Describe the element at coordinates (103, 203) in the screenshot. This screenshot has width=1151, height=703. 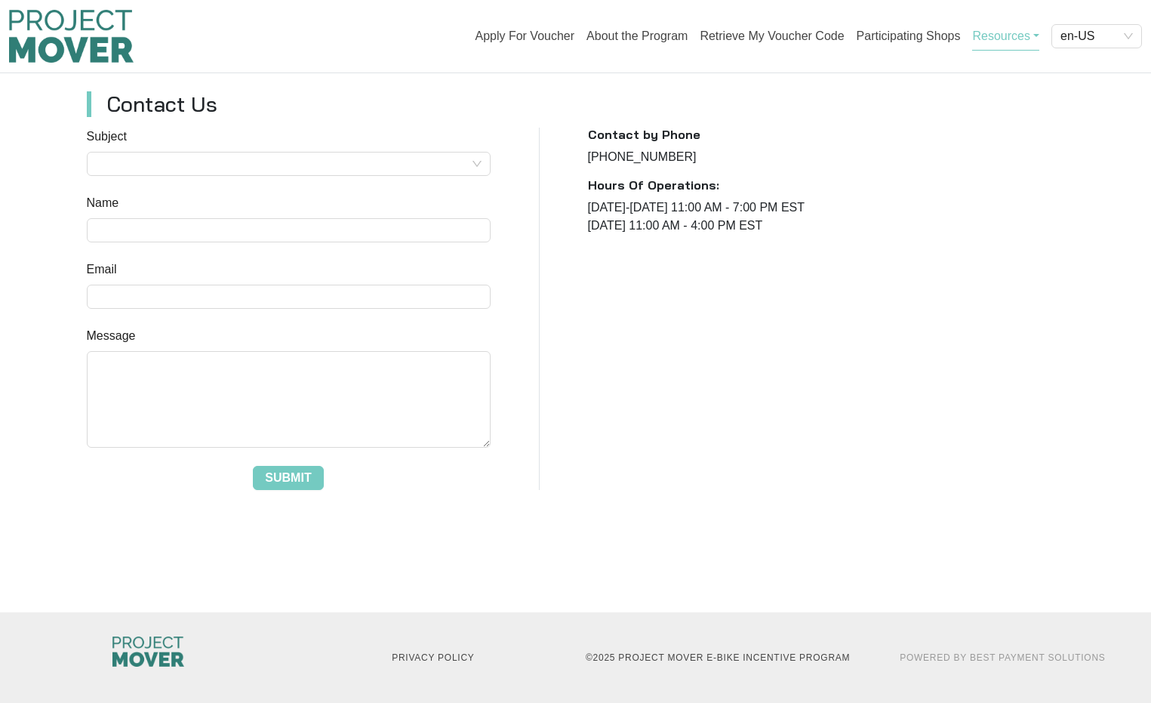
I see `label: Name` at that location.